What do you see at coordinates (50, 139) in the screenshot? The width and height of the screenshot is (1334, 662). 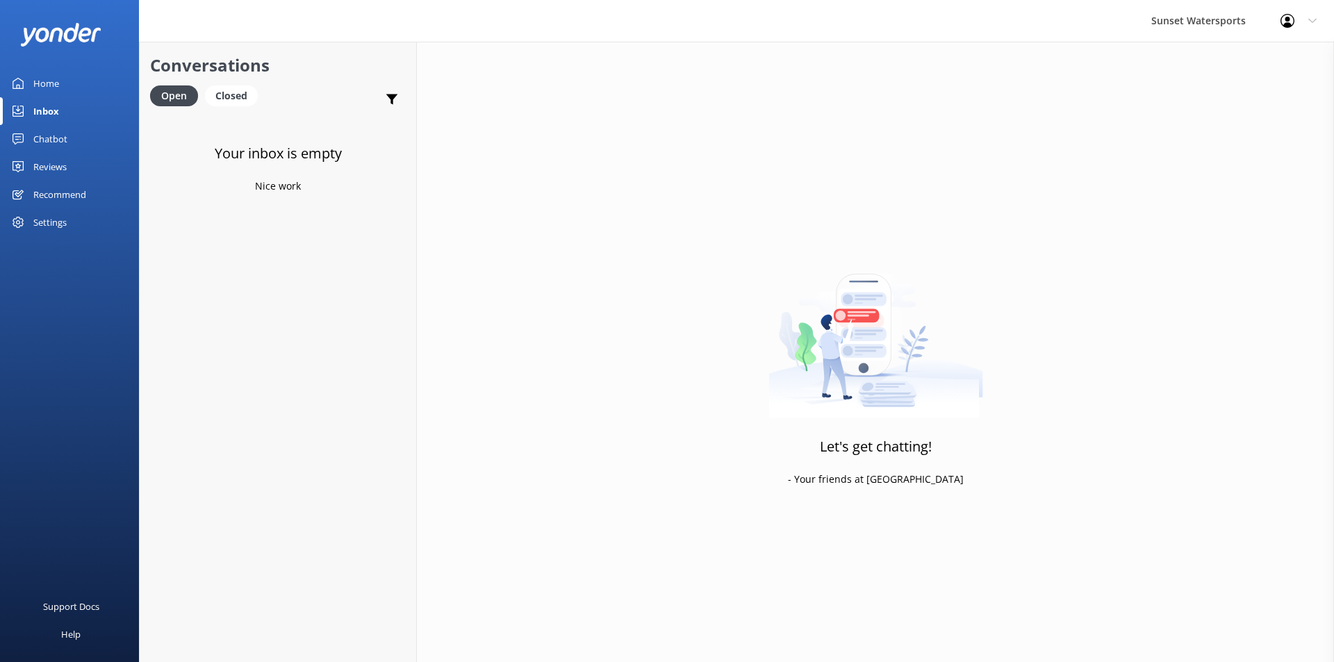 I see `div: Chatbot` at bounding box center [50, 139].